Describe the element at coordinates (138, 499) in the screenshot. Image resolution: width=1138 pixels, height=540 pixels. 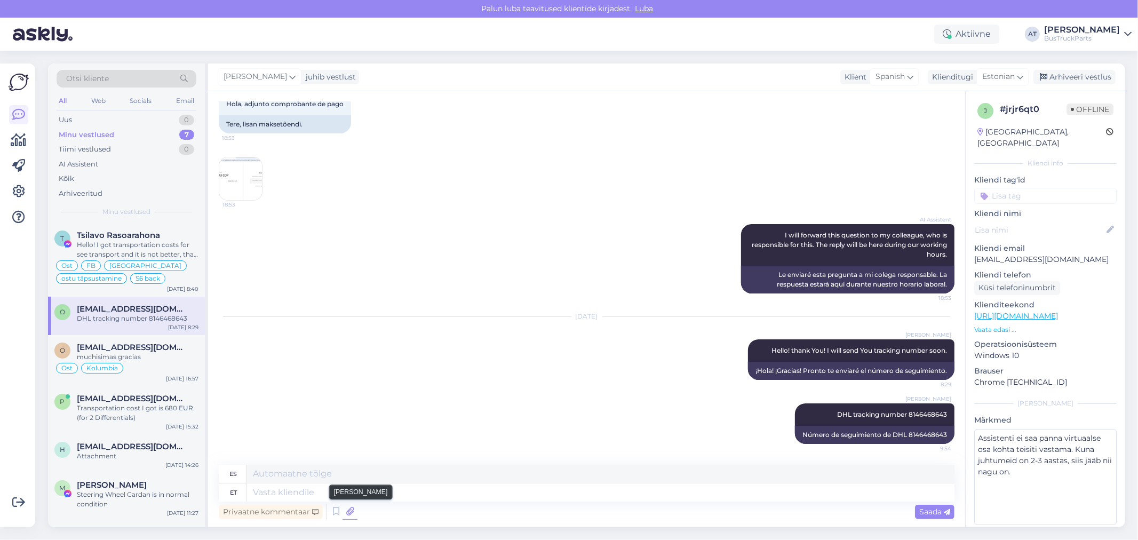
I see `div: Steering Wheel Cardan is in normal condition` at that location.